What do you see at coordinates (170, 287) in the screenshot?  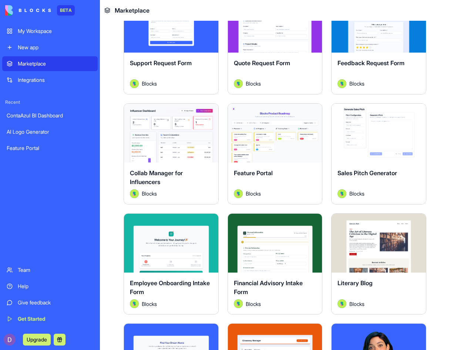 I see `span: Employee Onboarding Intake Form` at bounding box center [170, 287].